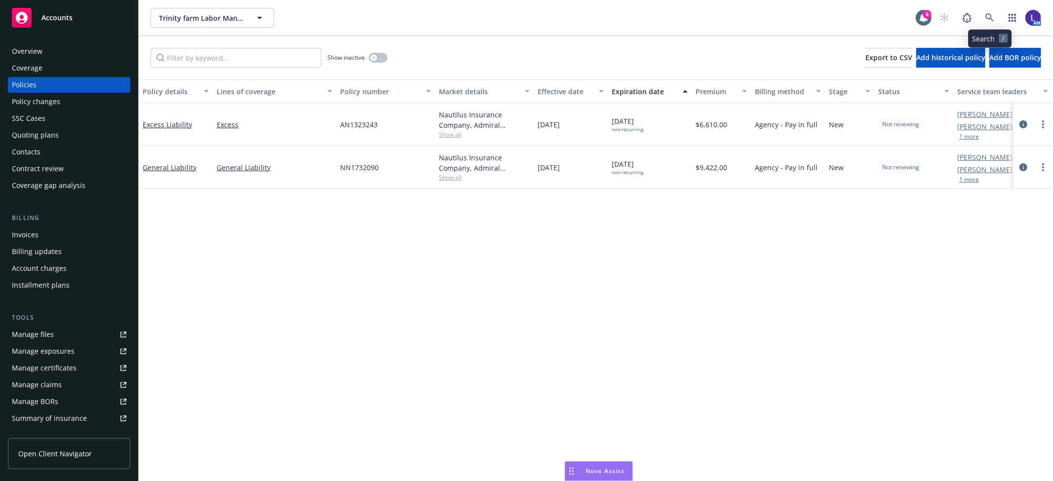 Image resolution: width=1053 pixels, height=481 pixels. I want to click on a: SSC Cases, so click(69, 118).